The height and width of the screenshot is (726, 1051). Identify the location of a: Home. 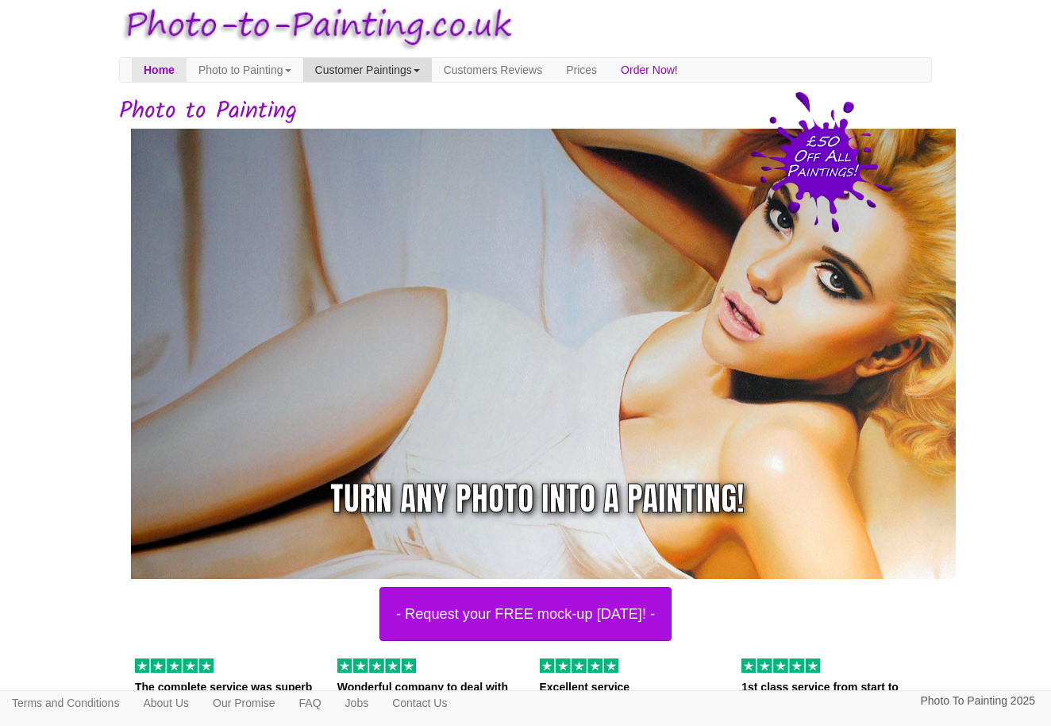
(159, 70).